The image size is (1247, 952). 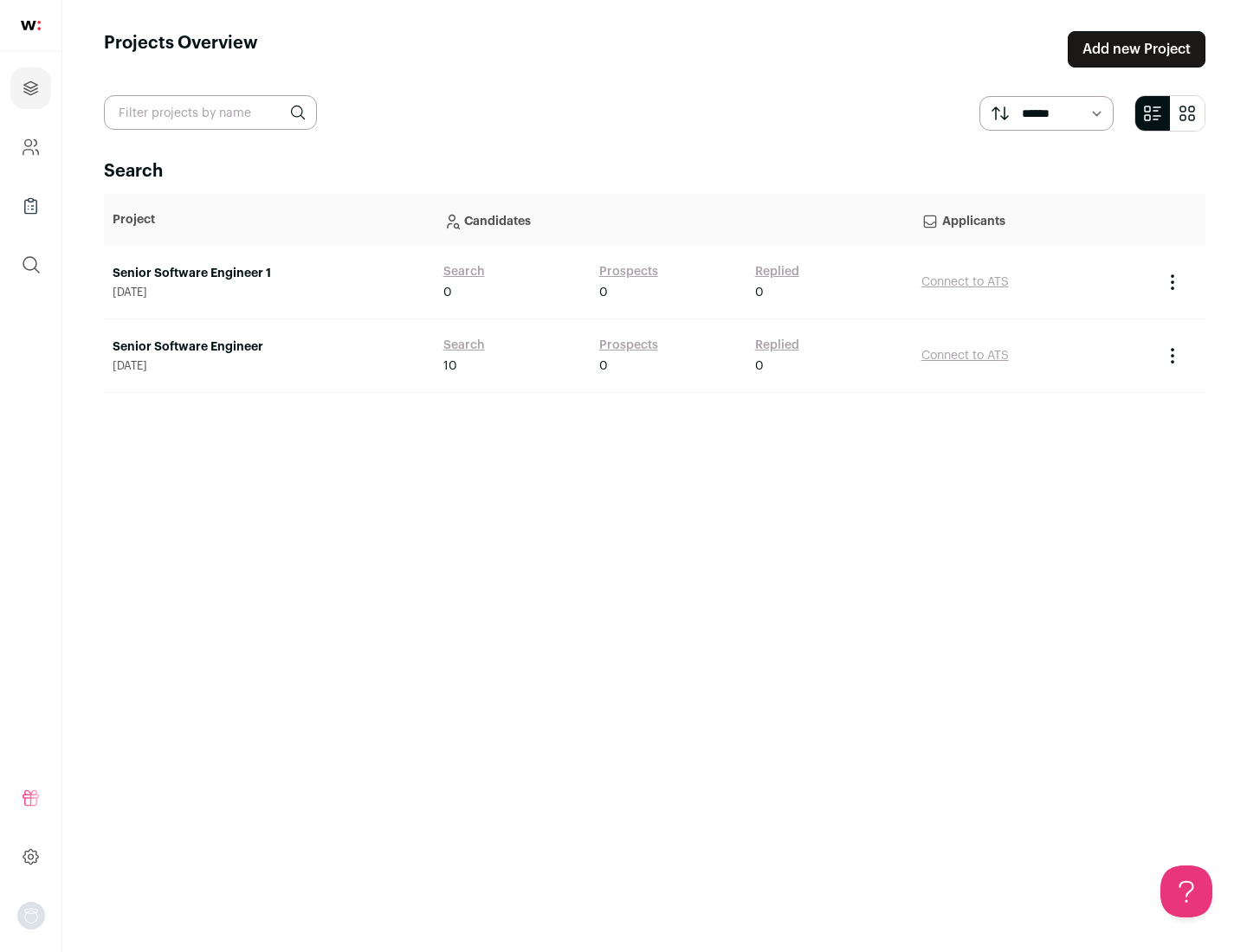 What do you see at coordinates (674, 219) in the screenshot?
I see `p: Candidates` at bounding box center [674, 219].